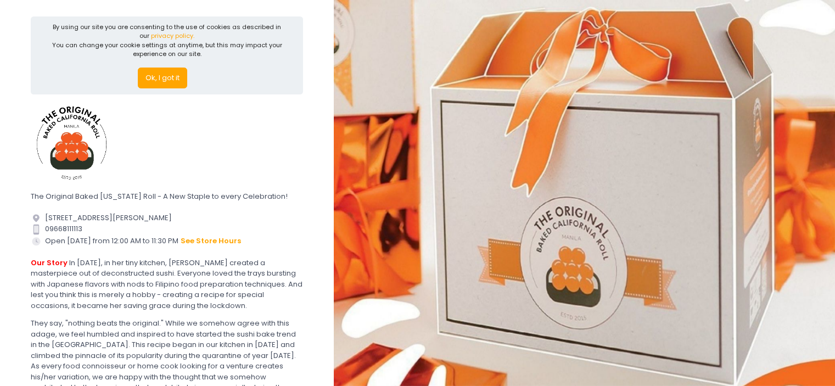 This screenshot has height=386, width=835. What do you see at coordinates (172, 36) in the screenshot?
I see `a: privacy policy.` at bounding box center [172, 36].